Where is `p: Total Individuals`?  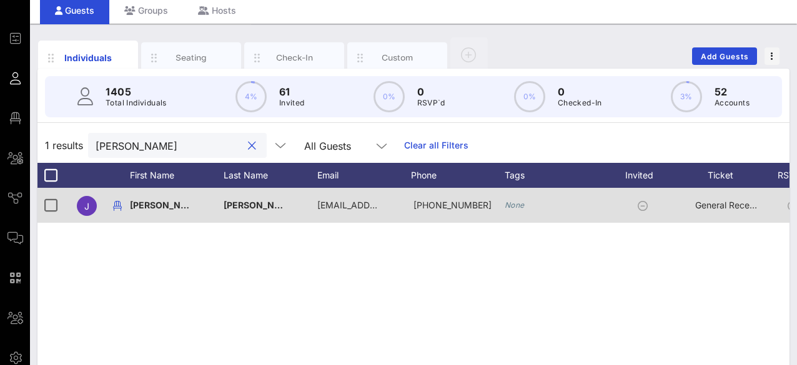 p: Total Individuals is located at coordinates (136, 103).